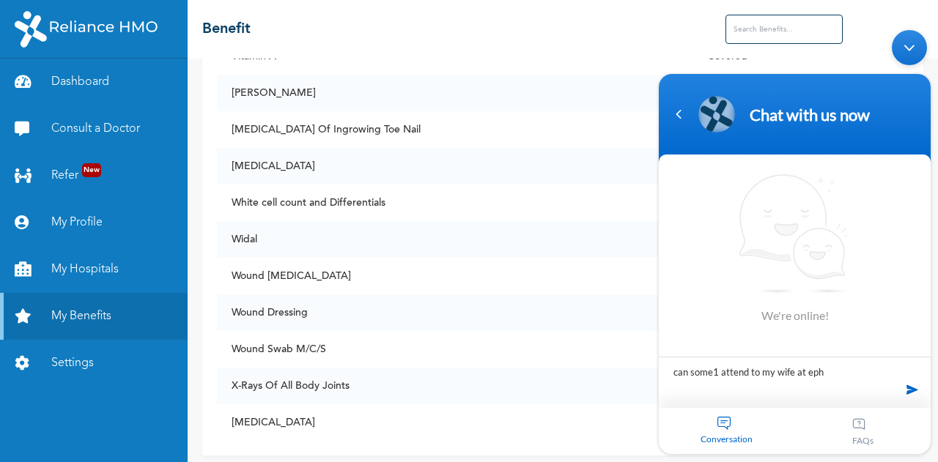 This screenshot has height=462, width=938. What do you see at coordinates (92, 170) in the screenshot?
I see `span: New` at bounding box center [92, 170].